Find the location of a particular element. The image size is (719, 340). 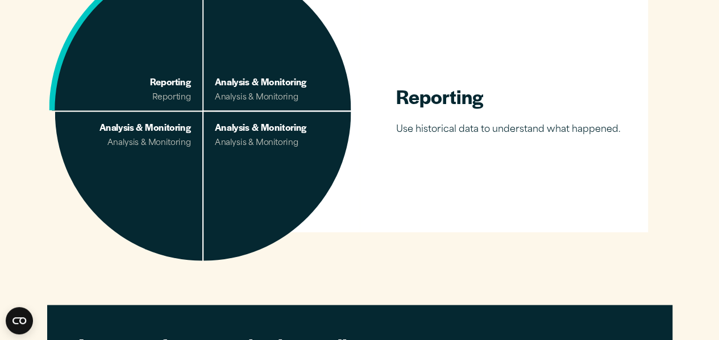

button: Open CMP widget is located at coordinates (19, 321).